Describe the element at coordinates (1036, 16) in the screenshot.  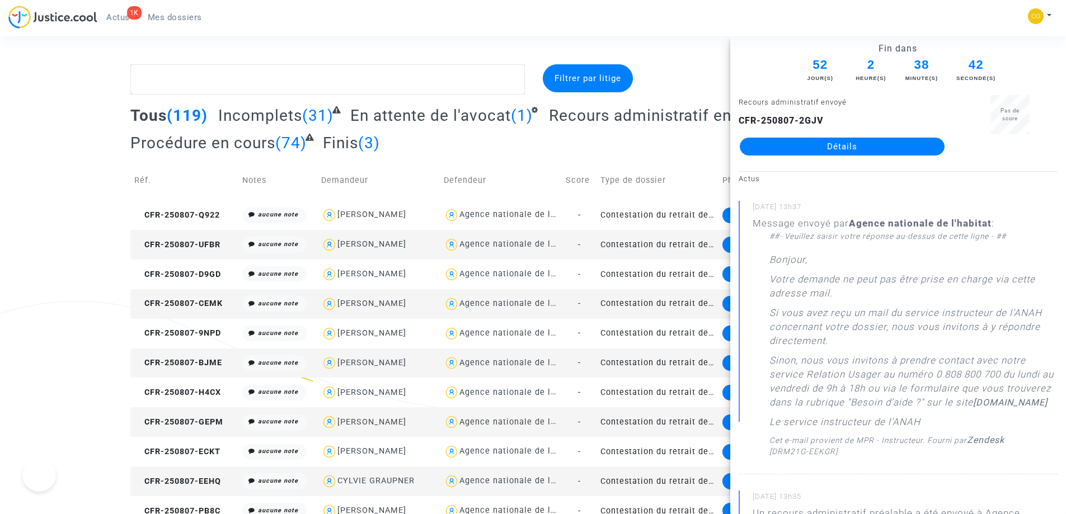
I see `img: 84a266a8493598cb3cce1313e02c3431` at that location.